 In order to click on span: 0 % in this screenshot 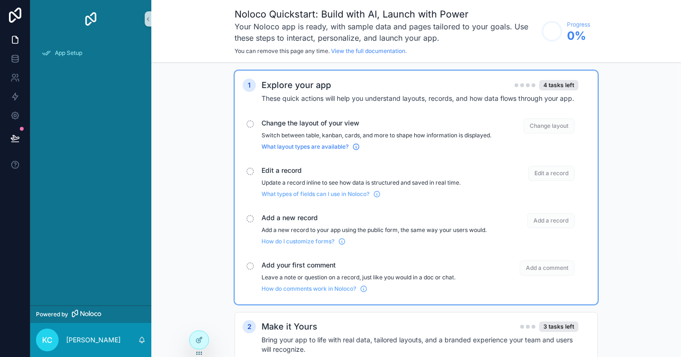, I will do `click(579, 36)`.